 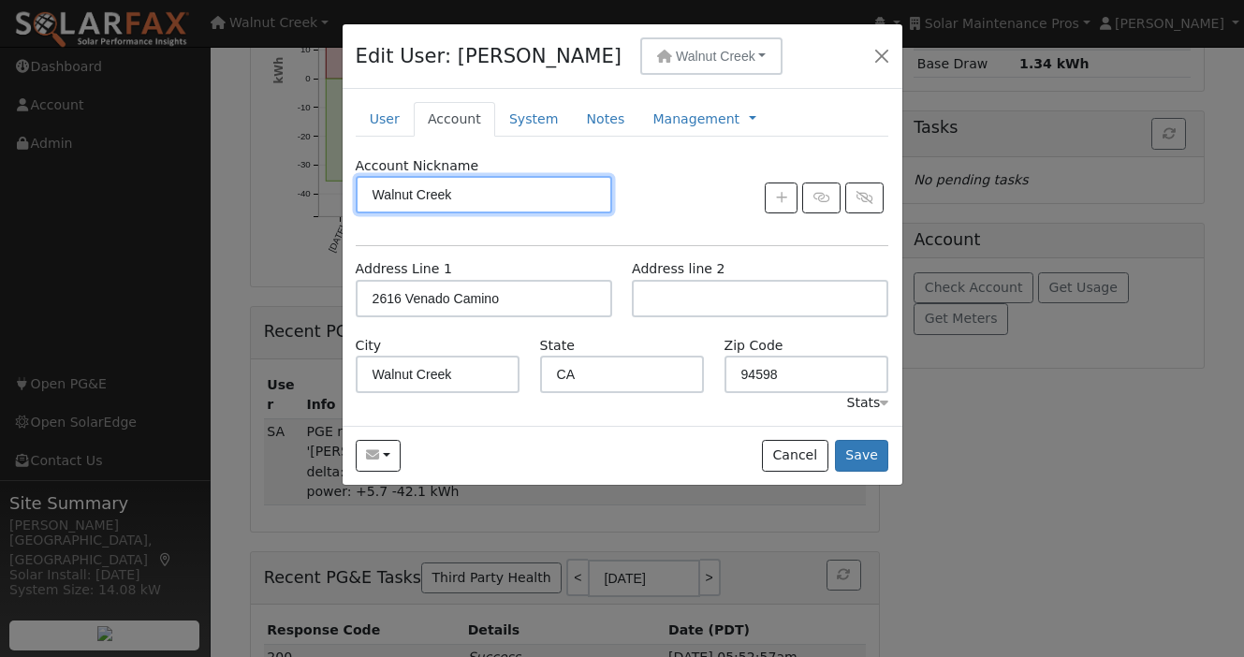 What do you see at coordinates (454, 119) in the screenshot?
I see `a: Account` at bounding box center [454, 119].